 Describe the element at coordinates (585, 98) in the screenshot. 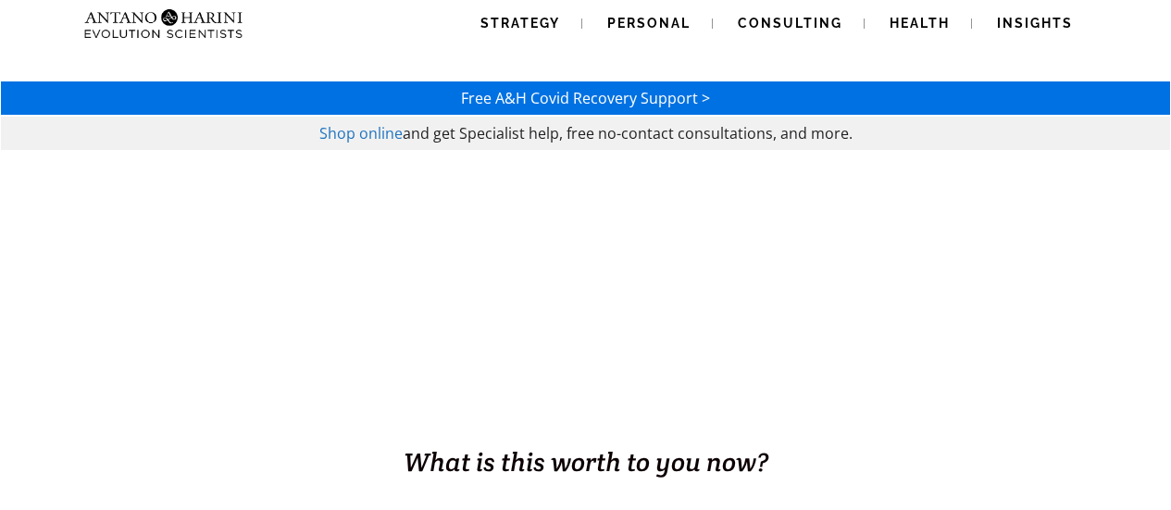

I see `span: Free A&H Covid Recovery Support >` at that location.